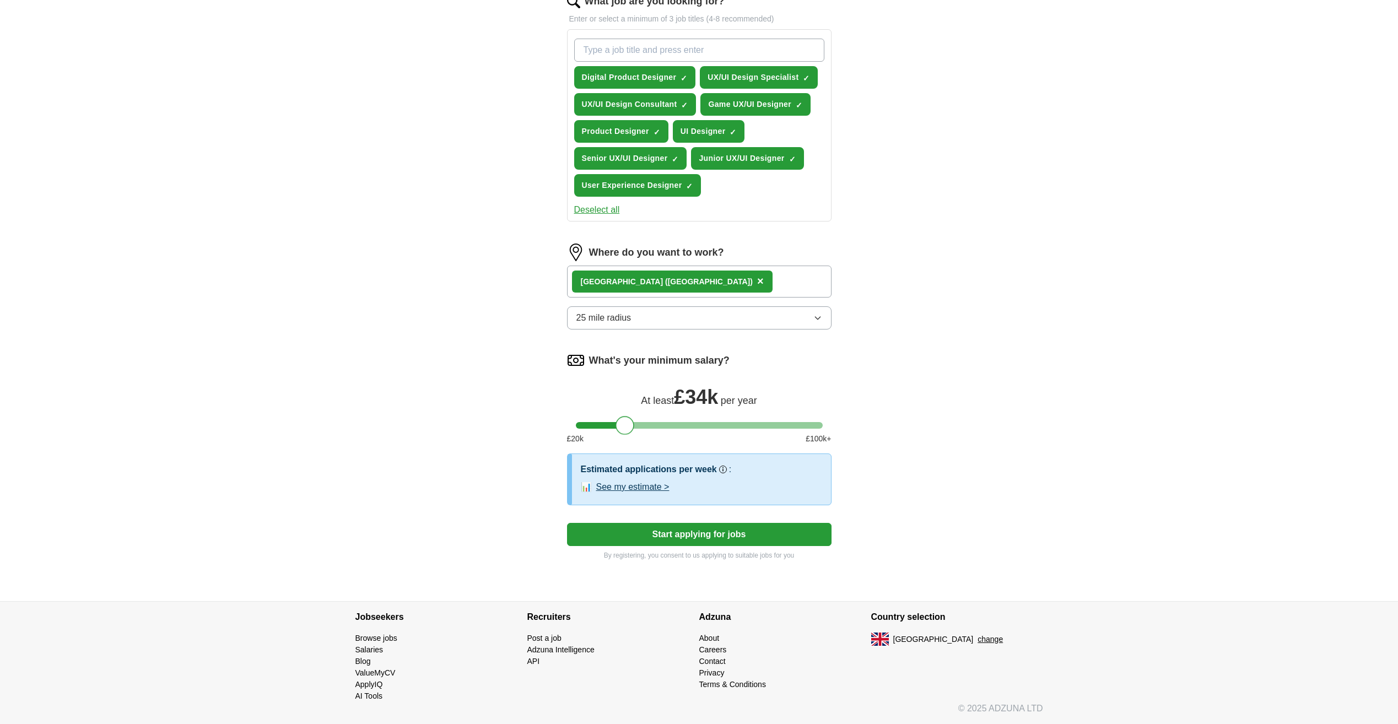 The height and width of the screenshot is (724, 1398). What do you see at coordinates (604, 318) in the screenshot?
I see `span: 25 mile radius` at bounding box center [604, 318].